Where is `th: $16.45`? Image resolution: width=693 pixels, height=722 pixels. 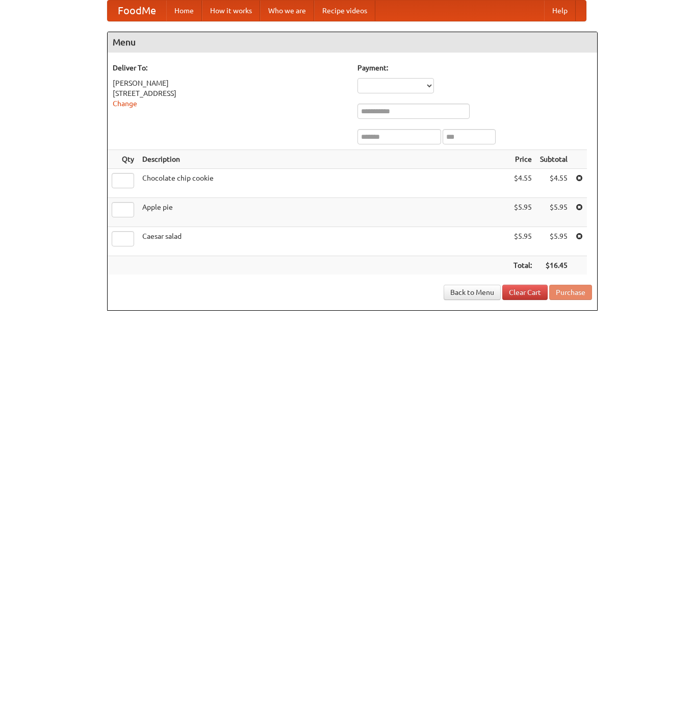
th: $16.45 is located at coordinates (554, 265).